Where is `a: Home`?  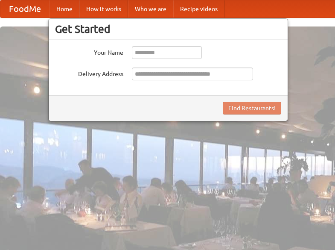
a: Home is located at coordinates (64, 9).